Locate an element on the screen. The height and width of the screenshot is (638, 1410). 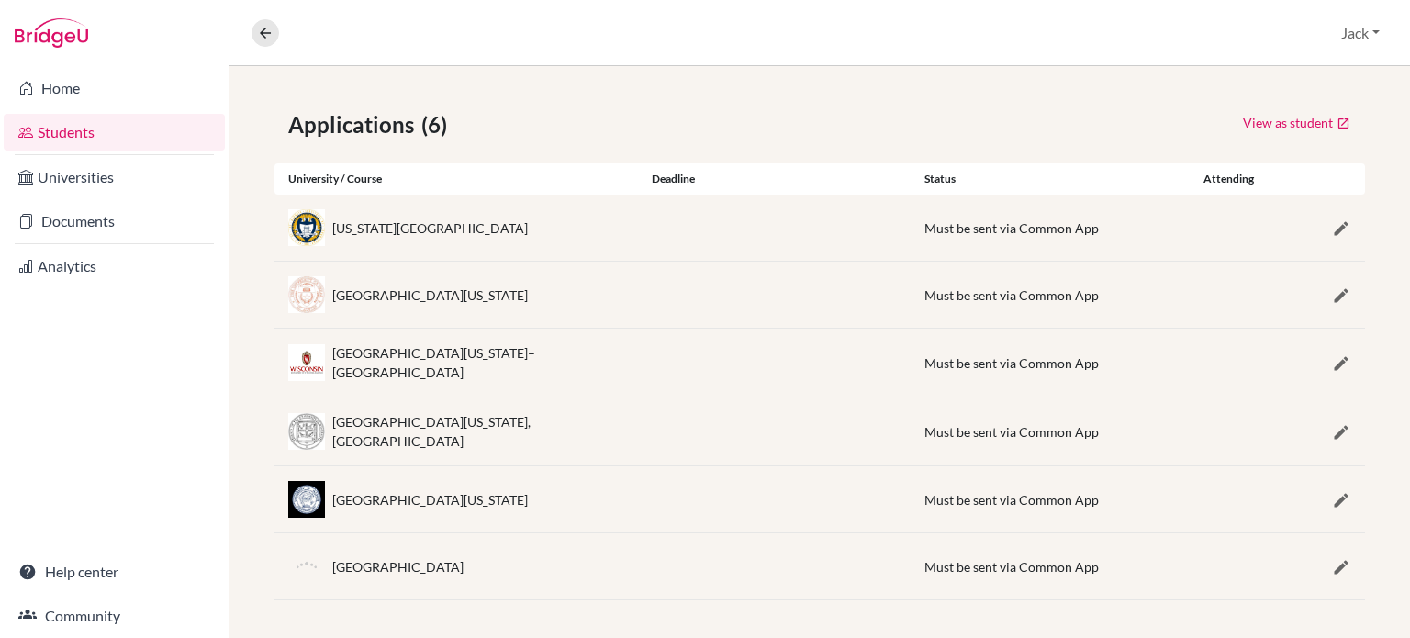
a: Students is located at coordinates (114, 132).